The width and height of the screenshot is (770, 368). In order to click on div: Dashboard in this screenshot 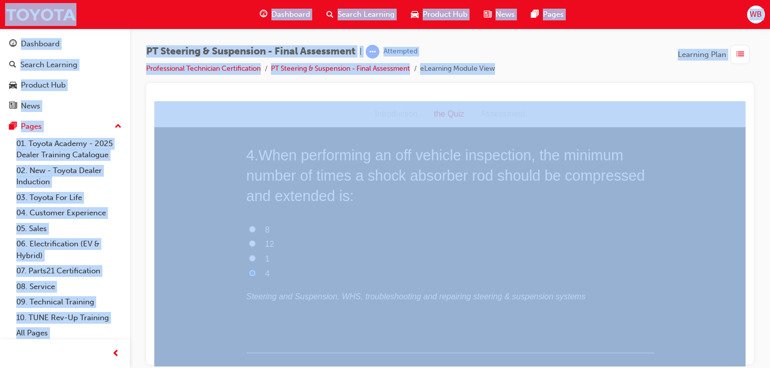, I will do `click(40, 44)`.